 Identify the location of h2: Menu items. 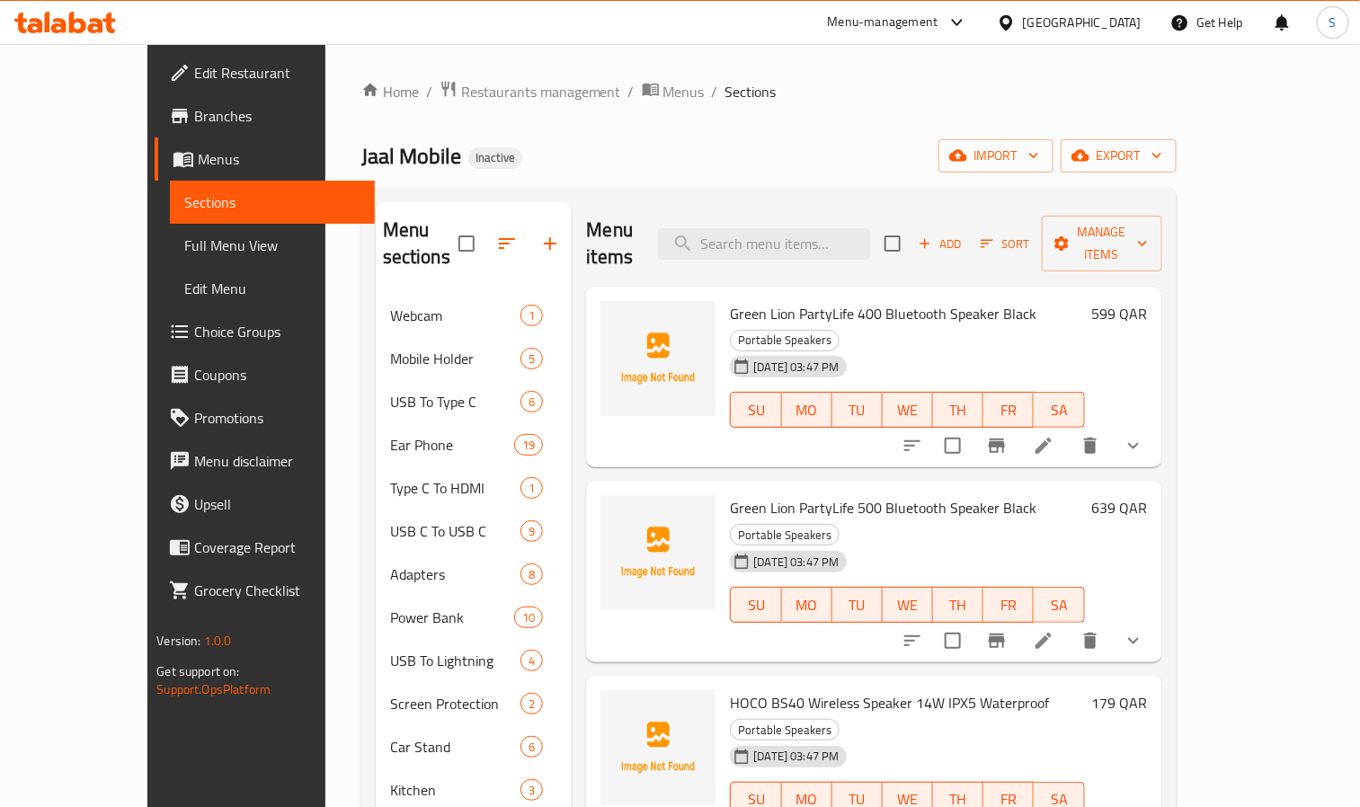
(610, 244).